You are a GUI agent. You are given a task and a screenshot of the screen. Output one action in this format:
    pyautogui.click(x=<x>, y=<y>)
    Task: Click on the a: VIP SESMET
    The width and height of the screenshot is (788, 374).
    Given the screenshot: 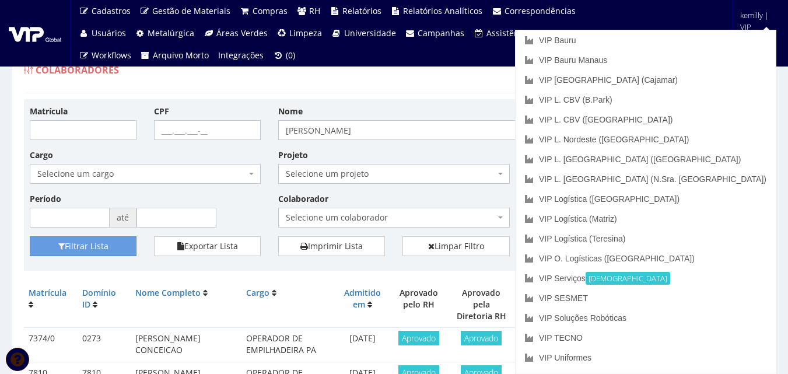 What is the action you would take?
    pyautogui.click(x=646, y=298)
    